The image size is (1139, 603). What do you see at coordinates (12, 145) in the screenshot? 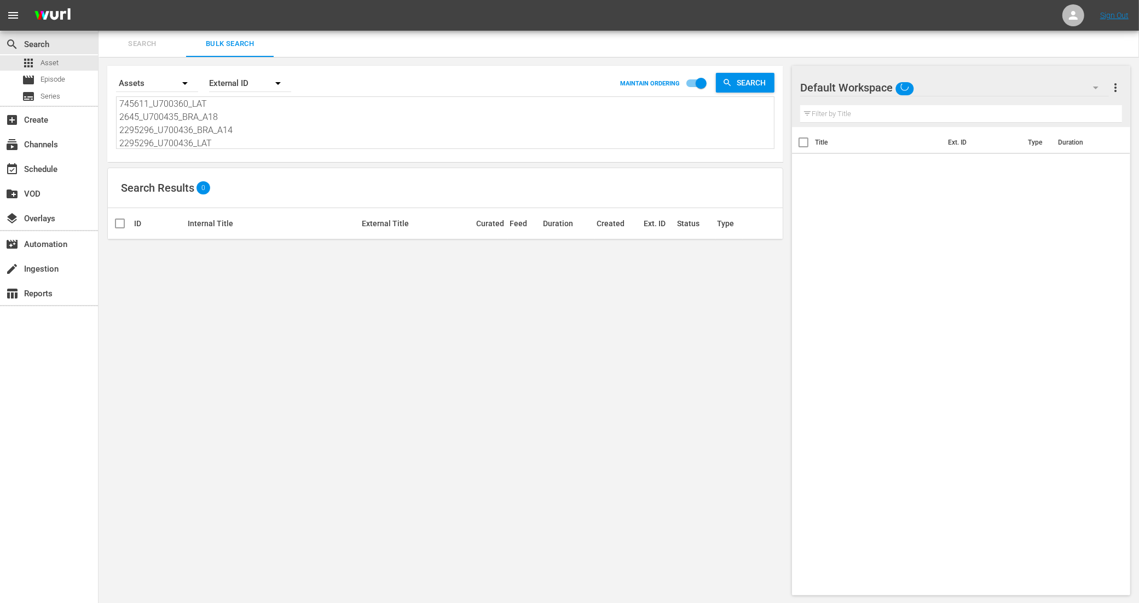
I see `span: Channels` at bounding box center [12, 145].